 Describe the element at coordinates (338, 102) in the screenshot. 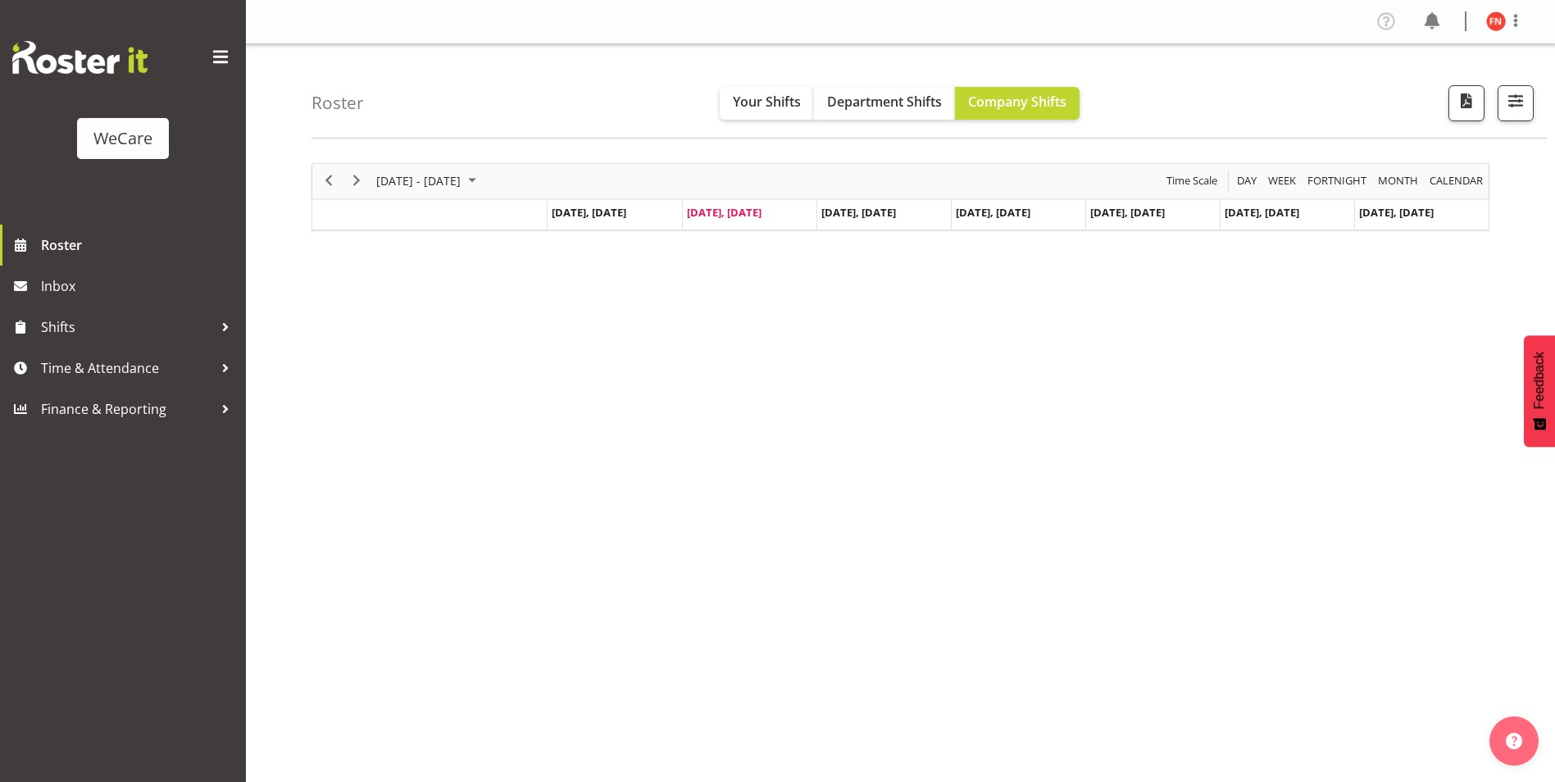

I see `h4: Roster` at that location.